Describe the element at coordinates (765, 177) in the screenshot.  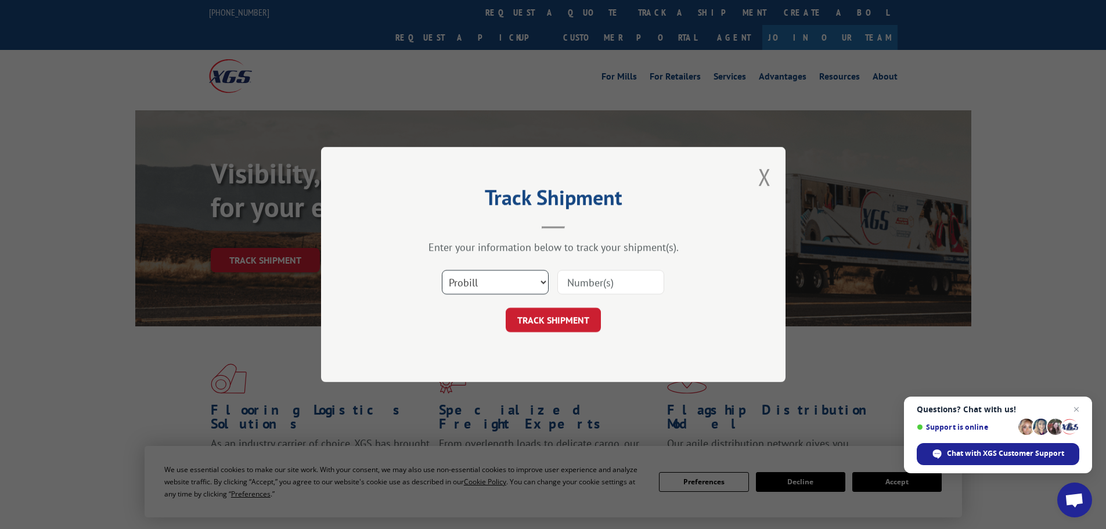
I see `button: Close modal` at that location.